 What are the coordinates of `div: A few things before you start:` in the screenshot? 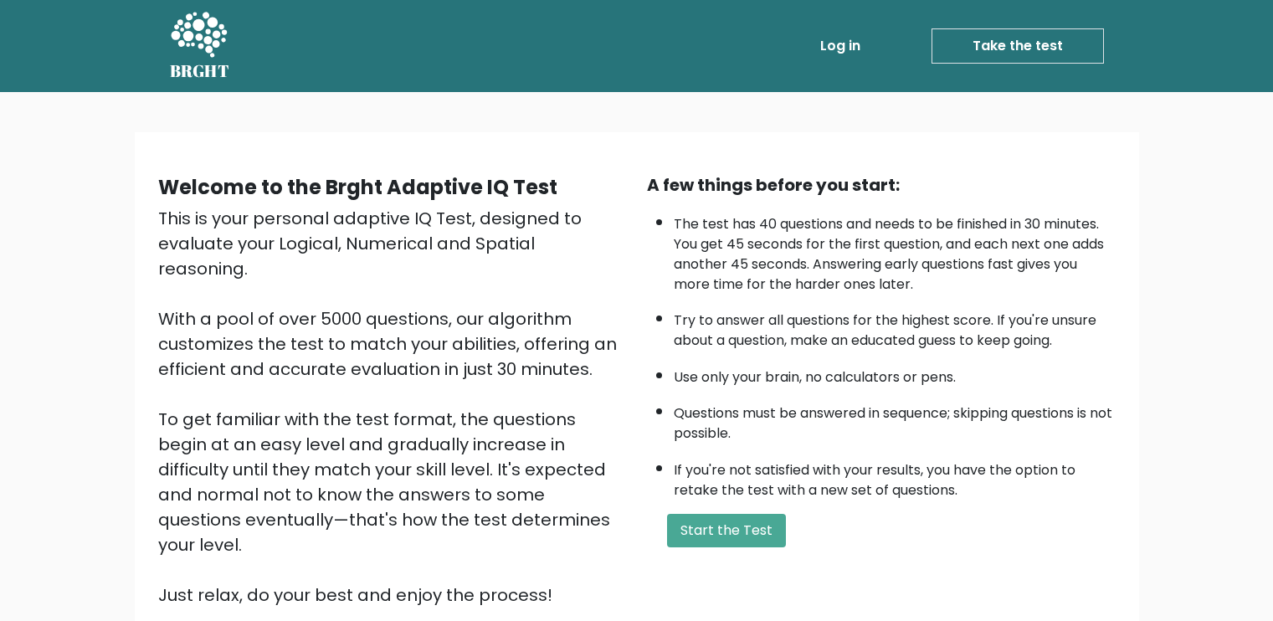 It's located at (882, 185).